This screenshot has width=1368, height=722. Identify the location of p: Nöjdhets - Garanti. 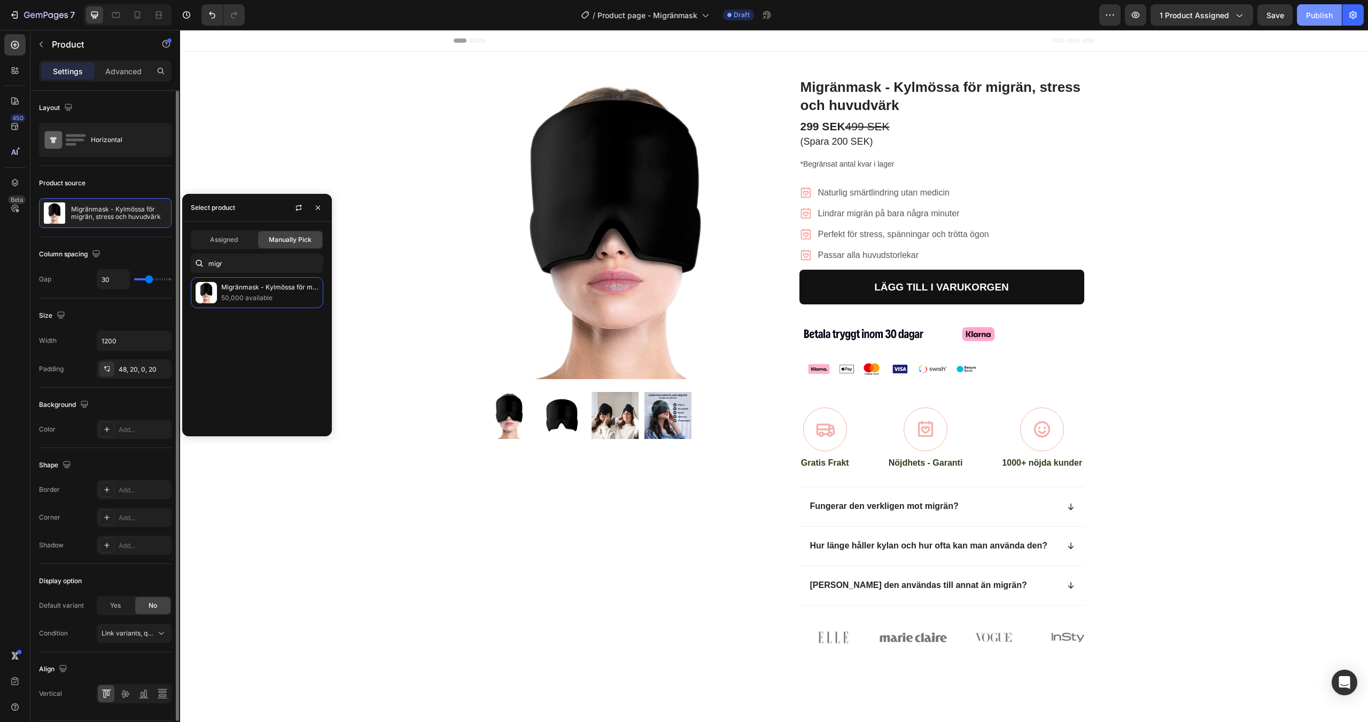
(745, 433).